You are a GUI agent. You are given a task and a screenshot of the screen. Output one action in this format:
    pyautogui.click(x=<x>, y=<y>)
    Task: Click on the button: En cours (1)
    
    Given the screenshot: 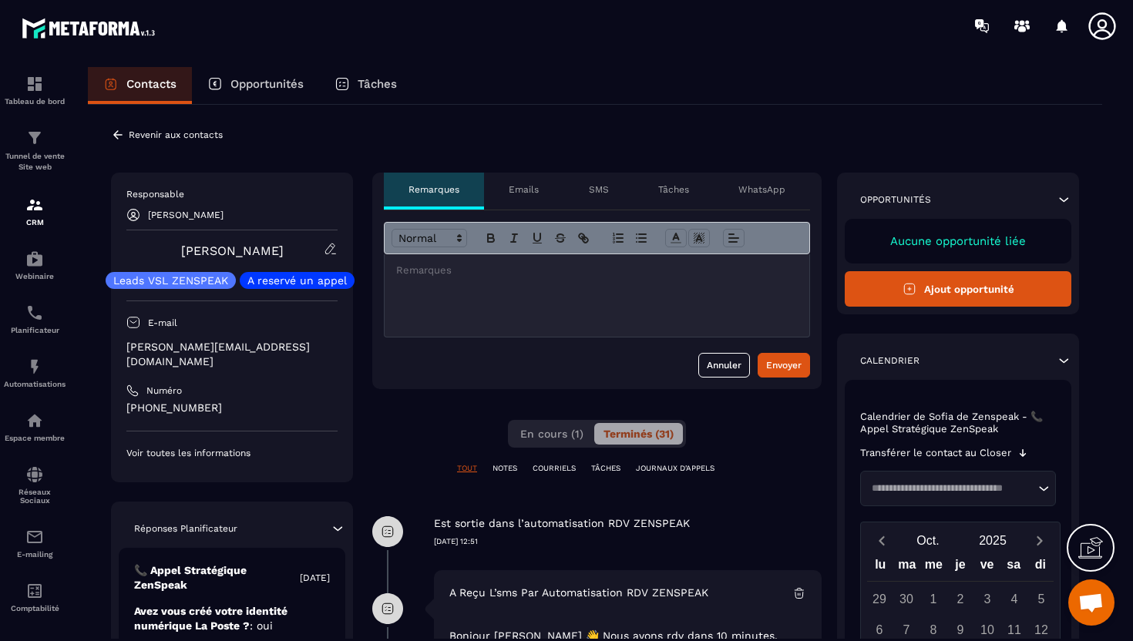 What is the action you would take?
    pyautogui.click(x=552, y=434)
    